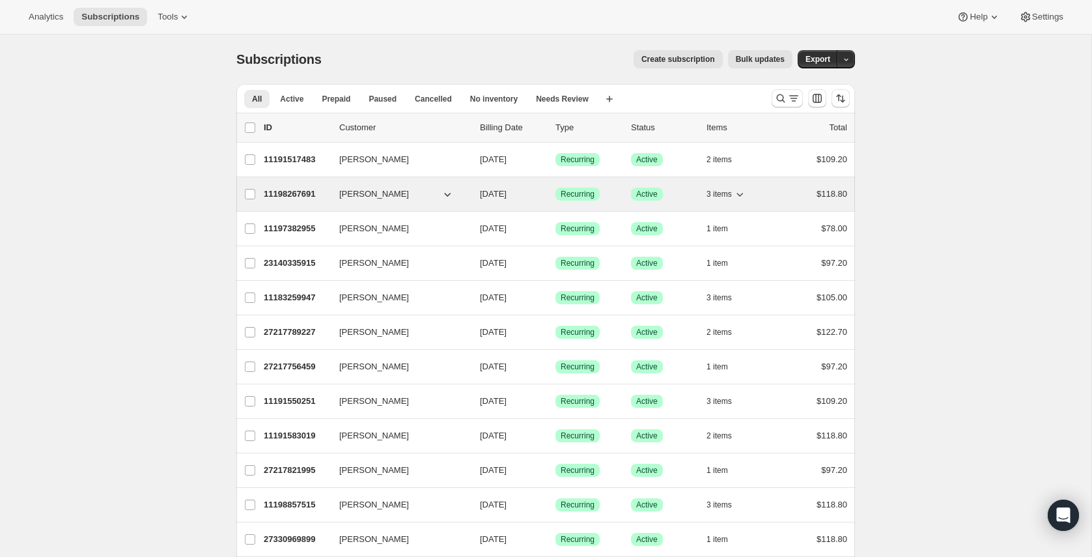  What do you see at coordinates (296, 505) in the screenshot?
I see `p: 11198857515` at bounding box center [296, 505].